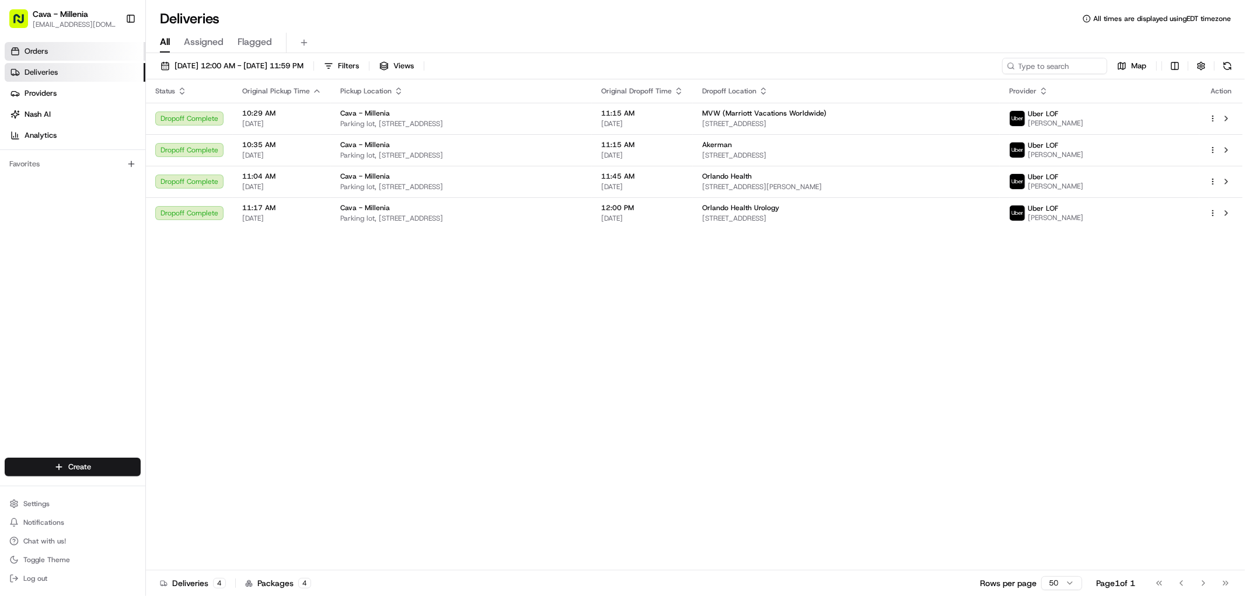  What do you see at coordinates (642, 176) in the screenshot?
I see `span: 11:45 AM` at bounding box center [642, 176].